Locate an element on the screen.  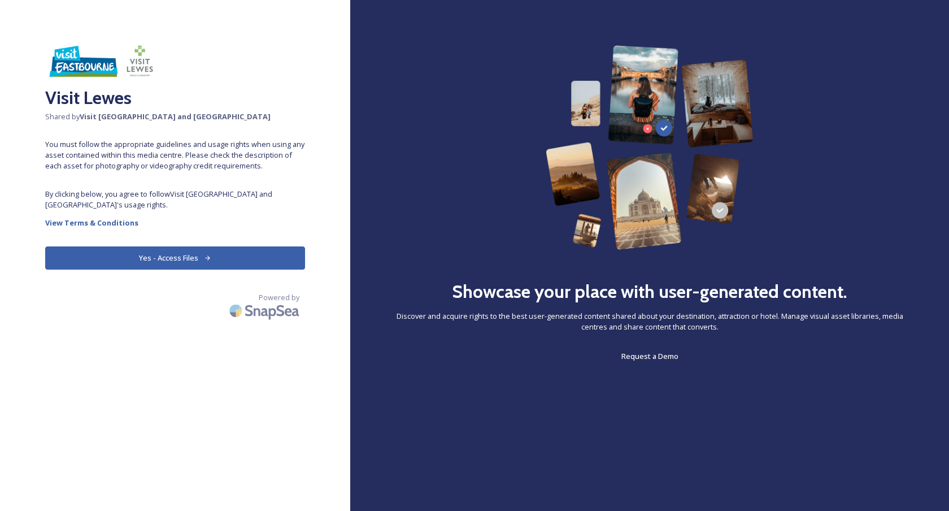
h2: Visit Lewes is located at coordinates (175, 98).